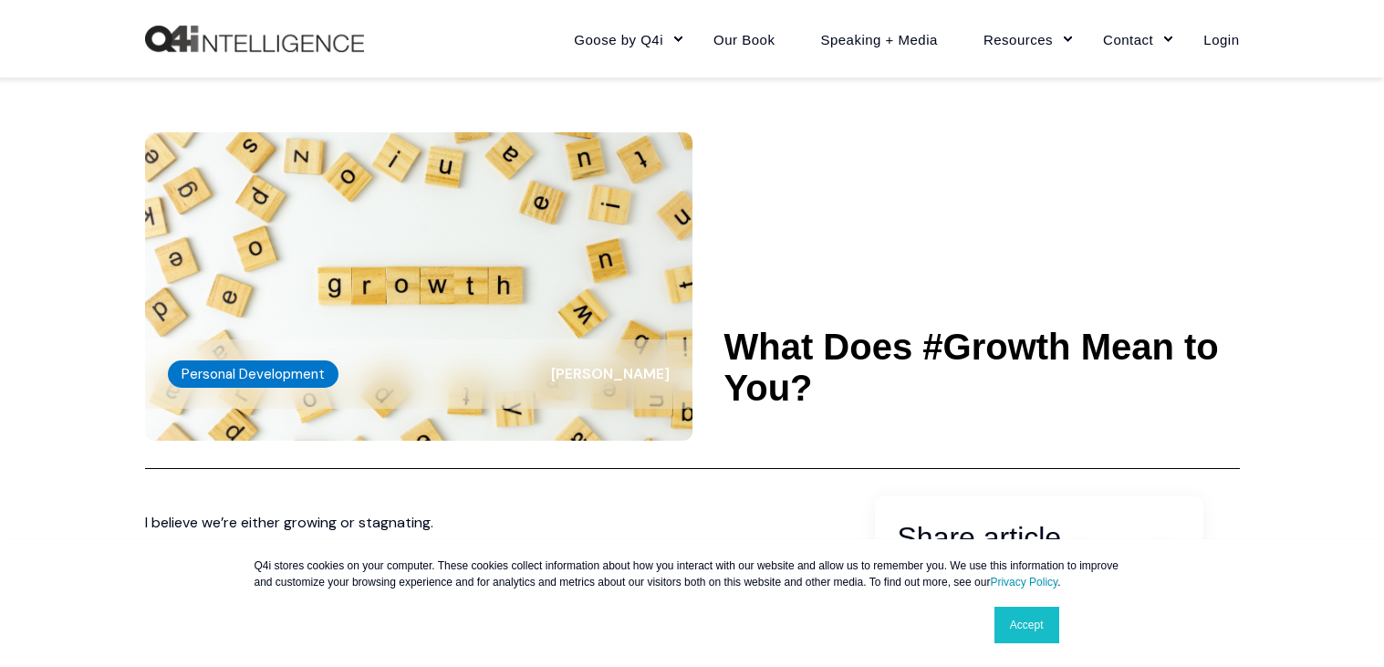  Describe the element at coordinates (982, 368) in the screenshot. I see `h1: What Does #Growth Mean to You?` at that location.